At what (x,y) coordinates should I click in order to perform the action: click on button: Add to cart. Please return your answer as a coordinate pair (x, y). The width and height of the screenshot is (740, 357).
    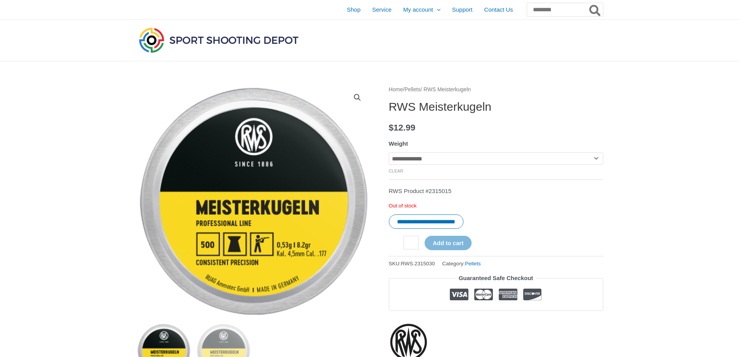
    Looking at the image, I should click on (448, 243).